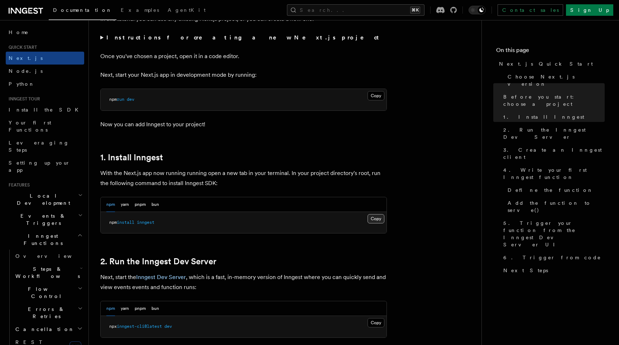 This screenshot has height=345, width=619. Describe the element at coordinates (45, 126) in the screenshot. I see `a: Your first Functions` at that location.